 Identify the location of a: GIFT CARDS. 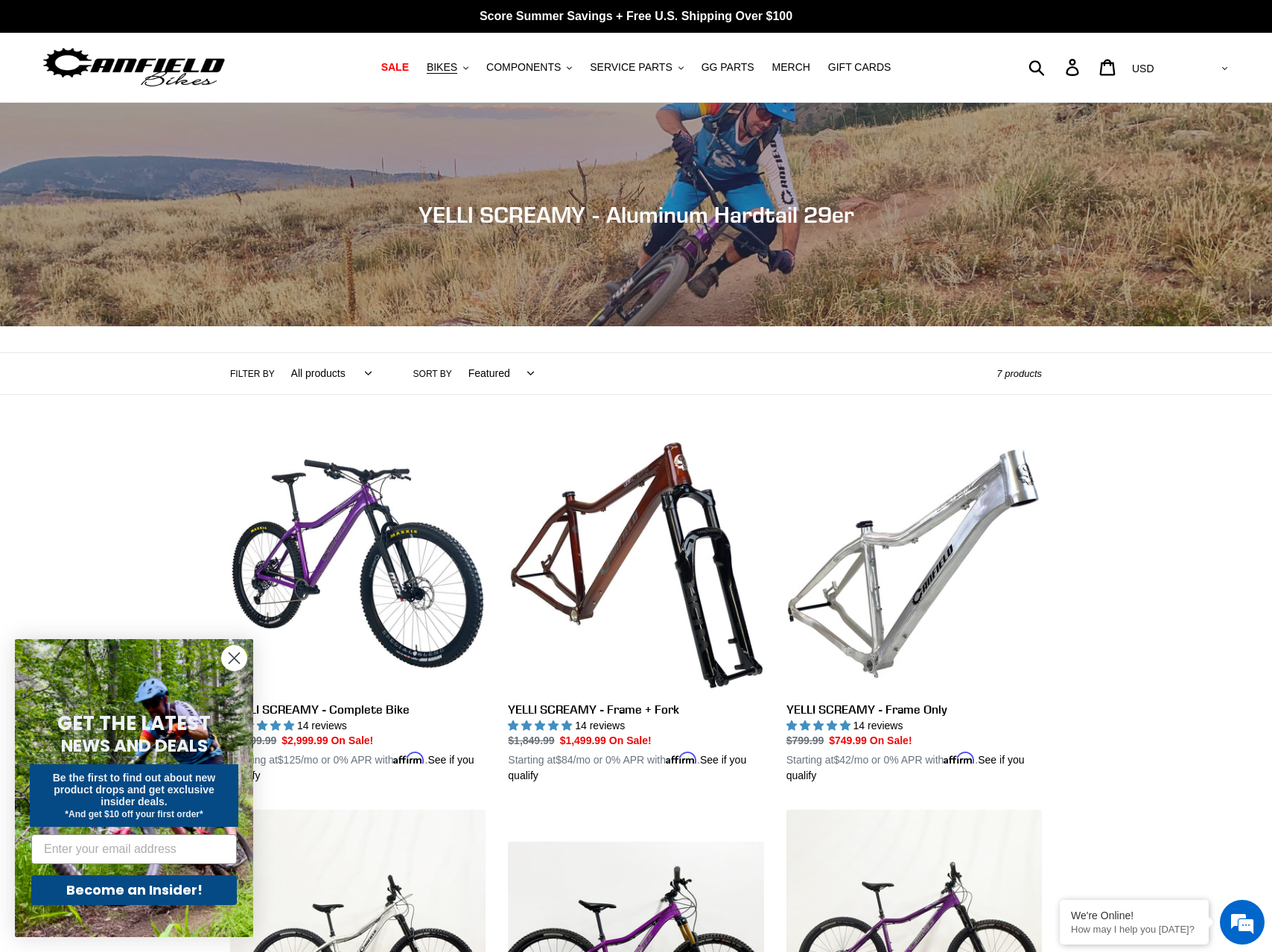
(859, 67).